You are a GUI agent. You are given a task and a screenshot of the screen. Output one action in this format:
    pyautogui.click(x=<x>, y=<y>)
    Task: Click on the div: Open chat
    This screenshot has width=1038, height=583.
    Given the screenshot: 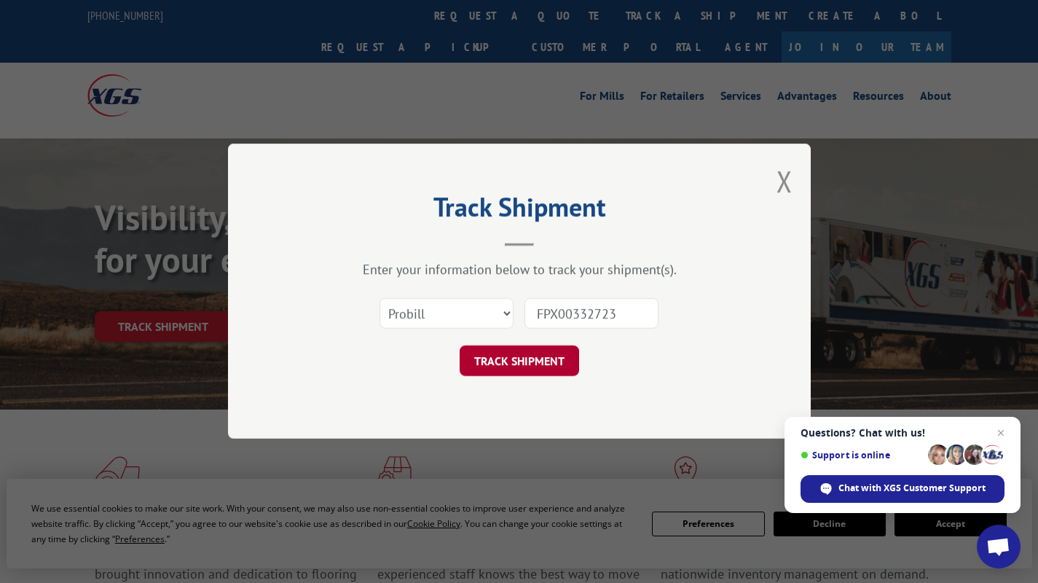 What is the action you would take?
    pyautogui.click(x=999, y=547)
    